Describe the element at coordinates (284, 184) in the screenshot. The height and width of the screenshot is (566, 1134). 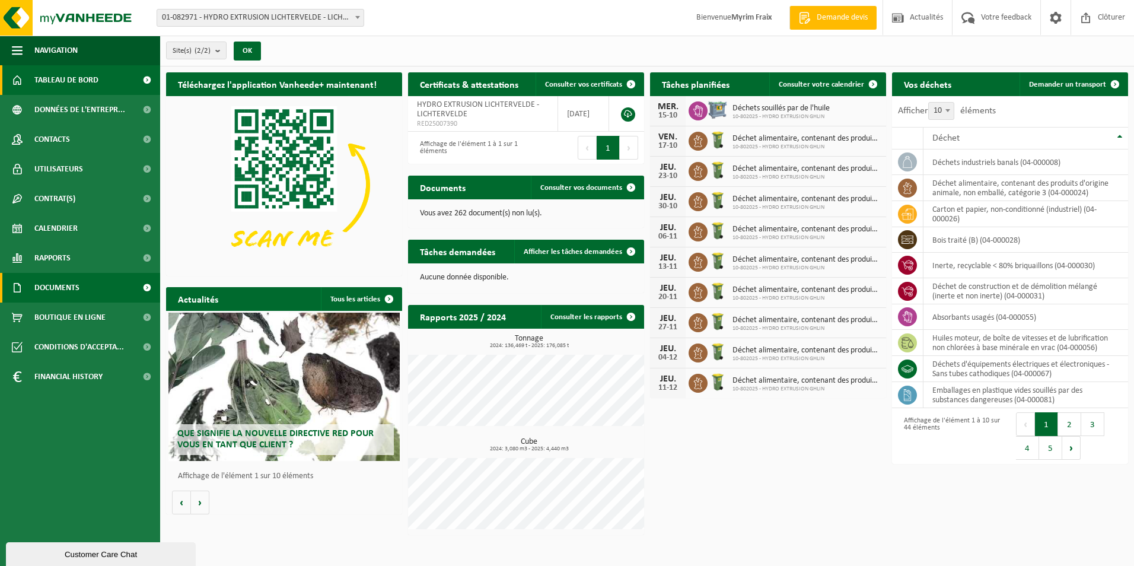
I see `img: Download de VHEPlus App` at that location.